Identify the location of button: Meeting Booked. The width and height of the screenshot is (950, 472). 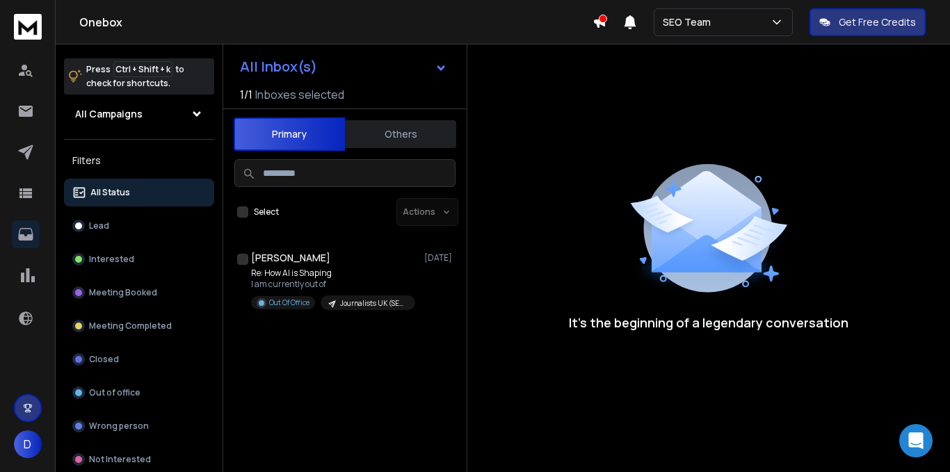
(139, 293).